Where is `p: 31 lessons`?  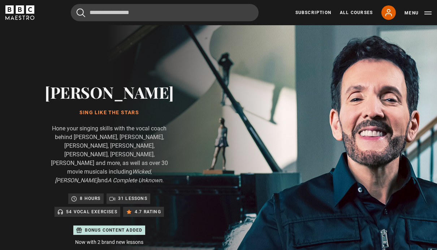
p: 31 lessons is located at coordinates (132, 199).